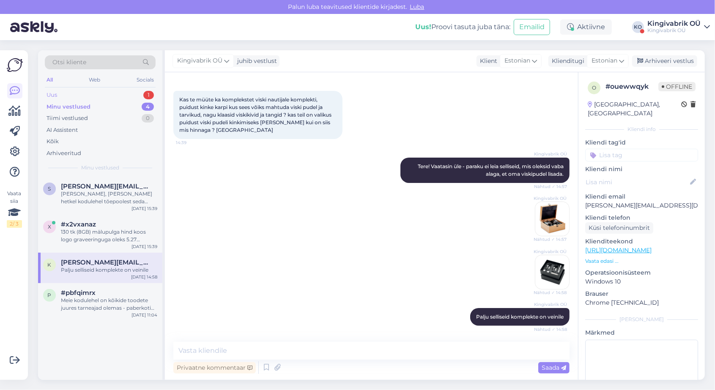 The height and width of the screenshot is (390, 715). I want to click on a: Kingivabrik OÜKingivabrik OÜ, so click(678, 27).